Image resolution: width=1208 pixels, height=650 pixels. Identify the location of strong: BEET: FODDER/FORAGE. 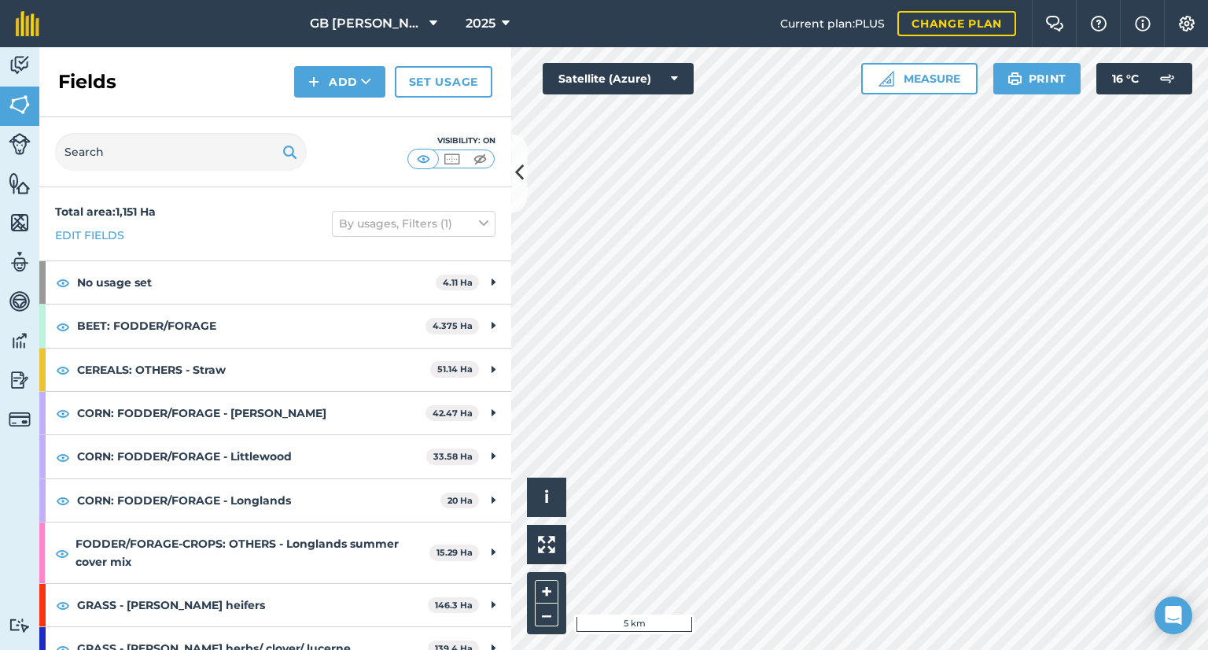
(251, 326).